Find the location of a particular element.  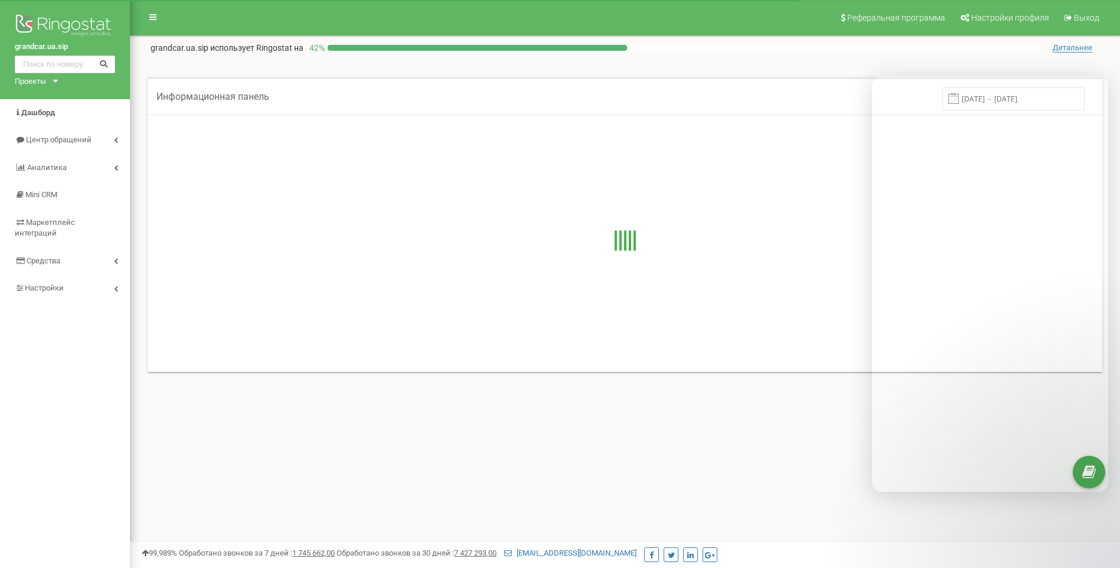

u: 1 745 662,00 is located at coordinates (313, 552).